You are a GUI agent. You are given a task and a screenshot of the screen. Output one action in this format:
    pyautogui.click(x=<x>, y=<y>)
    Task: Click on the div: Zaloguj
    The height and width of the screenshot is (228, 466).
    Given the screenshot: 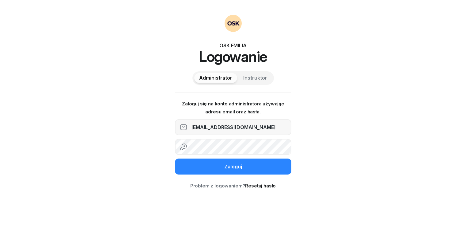 What is the action you would take?
    pyautogui.click(x=233, y=167)
    